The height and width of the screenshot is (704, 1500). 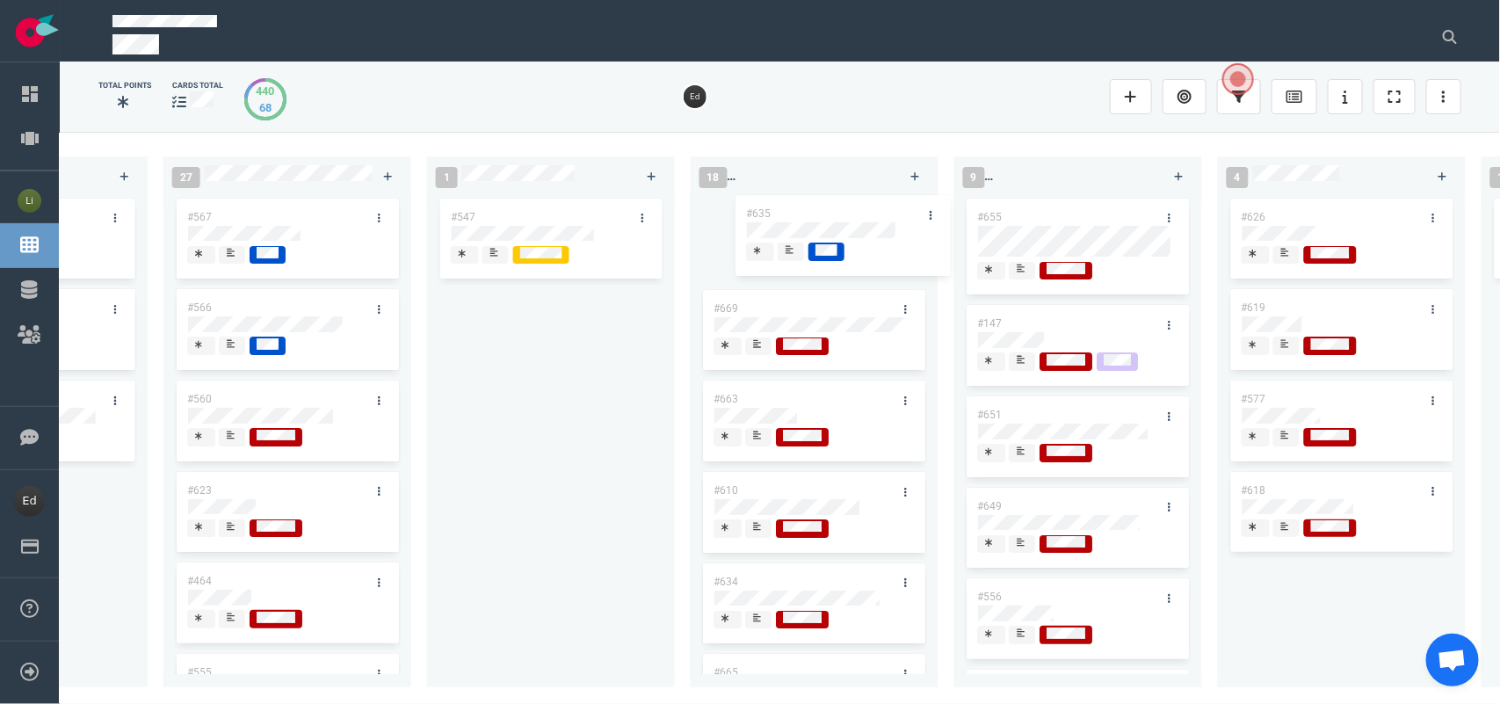 I want to click on img: 26, so click(x=695, y=97).